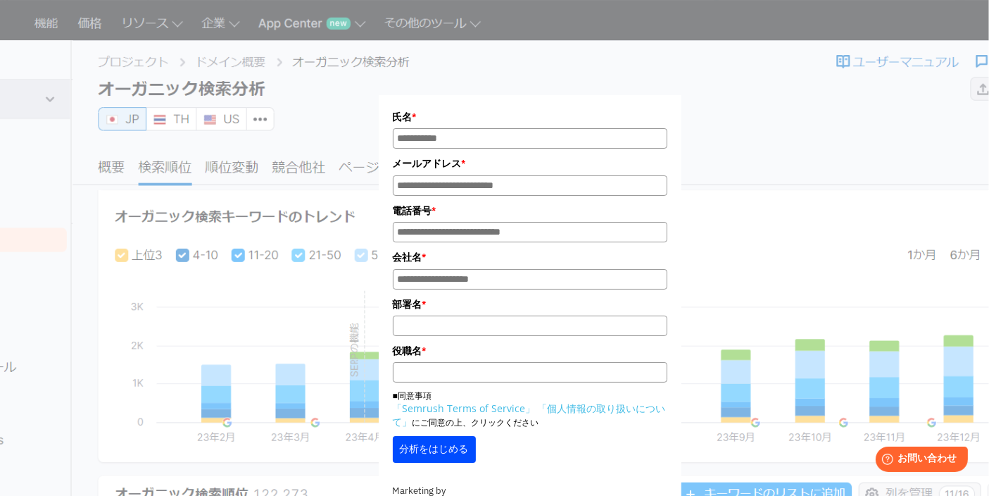 The height and width of the screenshot is (496, 989). What do you see at coordinates (530, 257) in the screenshot?
I see `label: 会社名` at bounding box center [530, 257].